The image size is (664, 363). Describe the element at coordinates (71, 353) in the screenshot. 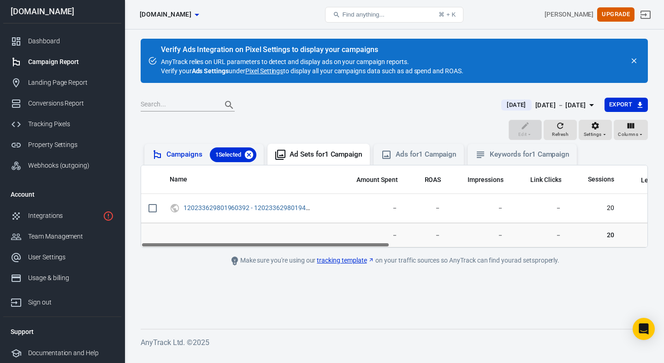

I see `div: Documentation and Help` at that location.